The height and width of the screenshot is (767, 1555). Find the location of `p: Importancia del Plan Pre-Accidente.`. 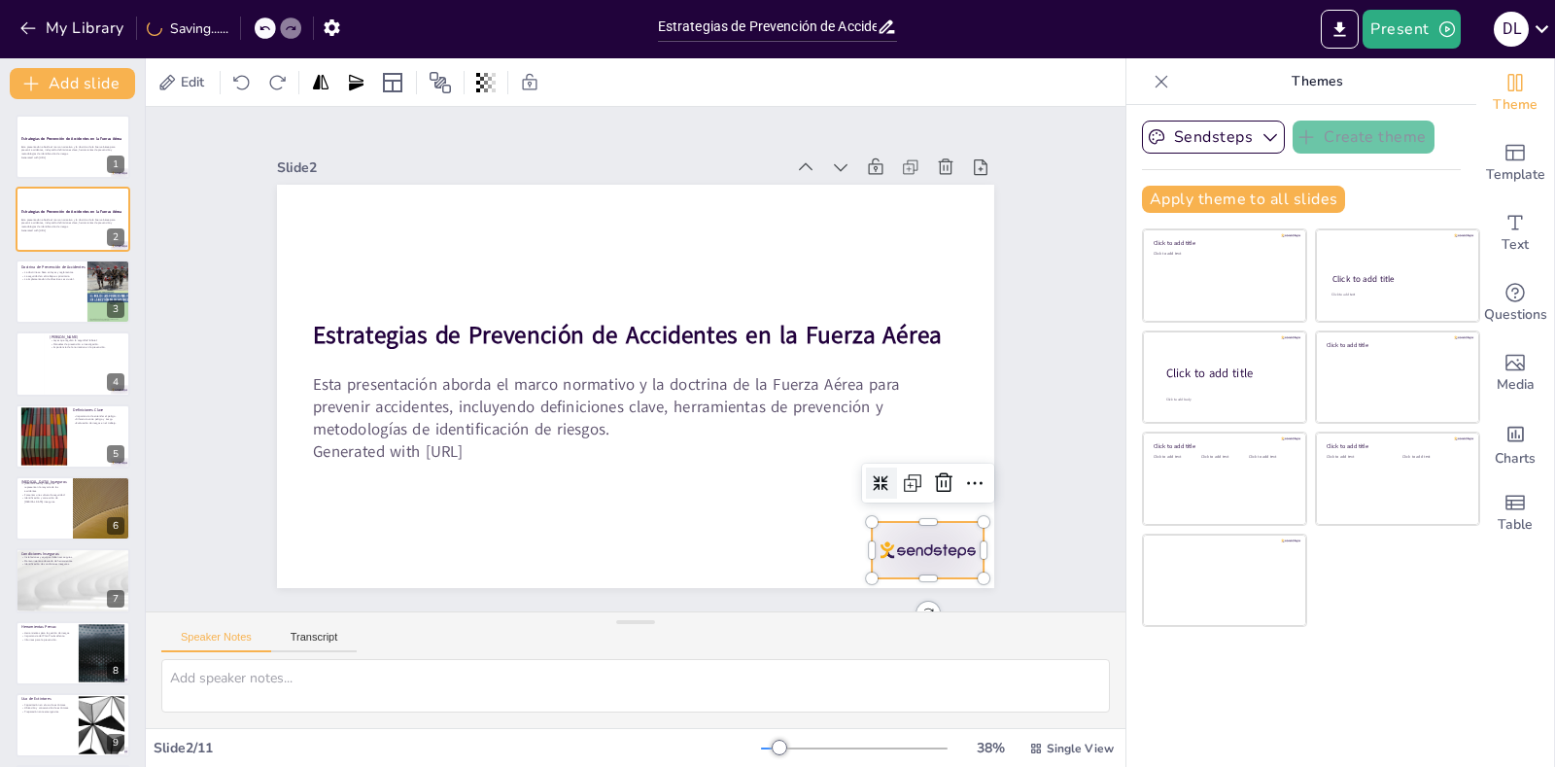

p: Importancia del Plan Pre-Accidente. is located at coordinates (47, 636).